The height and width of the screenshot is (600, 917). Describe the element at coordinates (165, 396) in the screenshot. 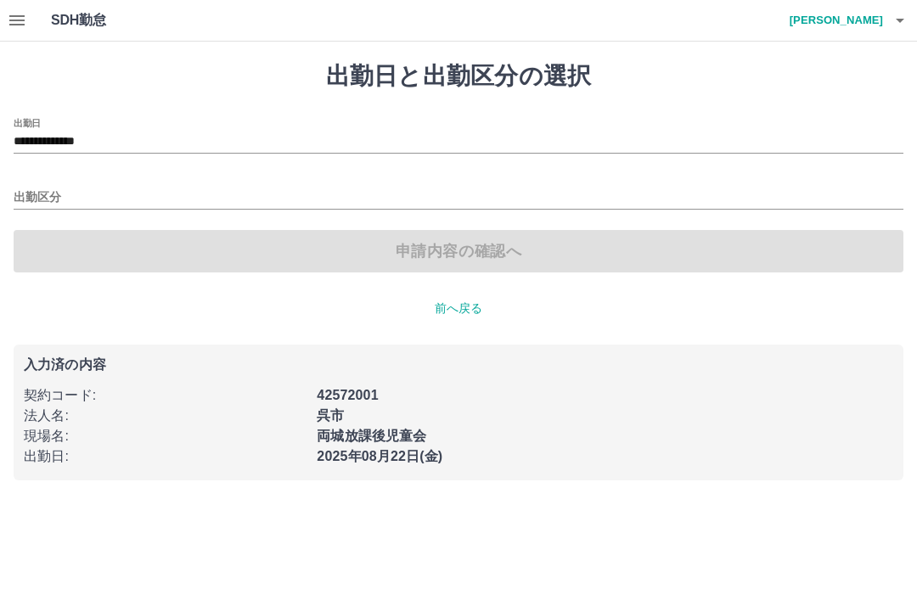

I see `p: 契約コード :` at that location.